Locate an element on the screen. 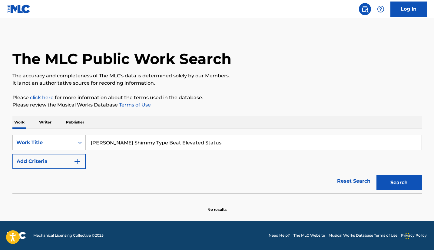 The image size is (434, 250). a: Privacy Policy is located at coordinates (414, 235).